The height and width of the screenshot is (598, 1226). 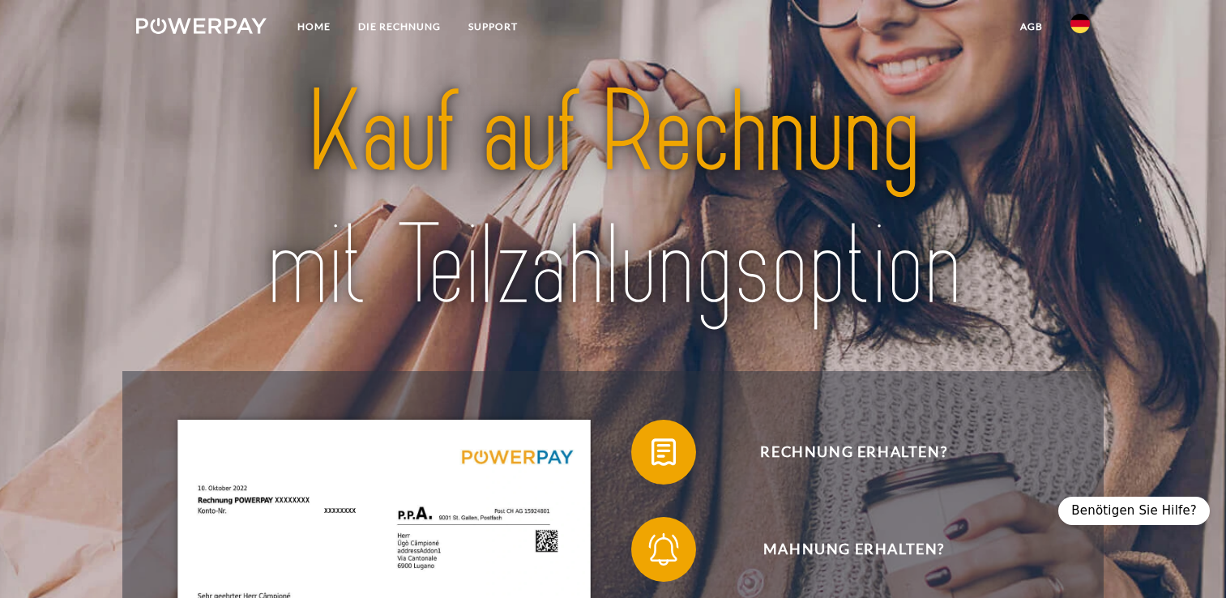 I want to click on div: Benötigen Sie Hilfe?, so click(x=1133, y=510).